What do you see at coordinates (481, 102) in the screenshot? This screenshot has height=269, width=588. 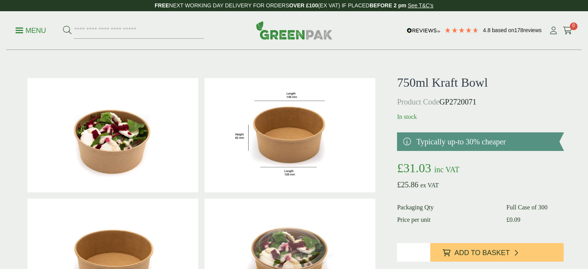 I see `p: GP2720071` at bounding box center [481, 102].